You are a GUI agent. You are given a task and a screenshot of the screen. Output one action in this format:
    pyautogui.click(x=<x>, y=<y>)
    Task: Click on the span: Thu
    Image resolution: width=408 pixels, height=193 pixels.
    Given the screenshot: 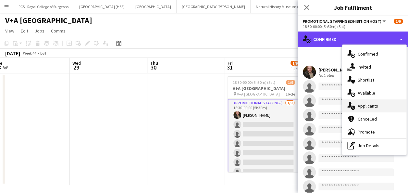 What is the action you would take?
    pyautogui.click(x=154, y=63)
    